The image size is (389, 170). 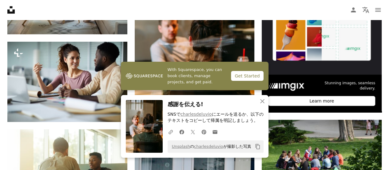 What do you see at coordinates (197, 76) in the screenshot?
I see `span: With Squarespace, you can book clients, manage projects, and get paid.` at bounding box center [197, 76].